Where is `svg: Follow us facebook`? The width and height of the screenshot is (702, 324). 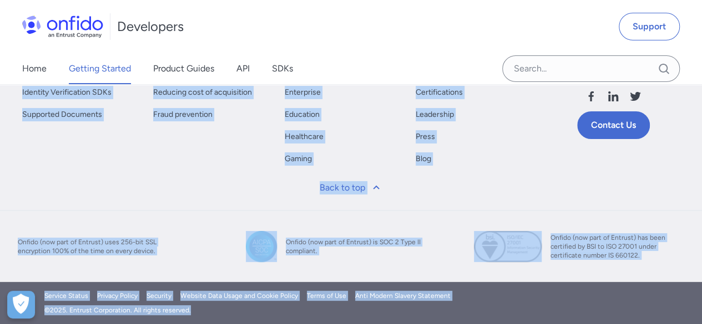 svg: Follow us facebook is located at coordinates (591, 96).